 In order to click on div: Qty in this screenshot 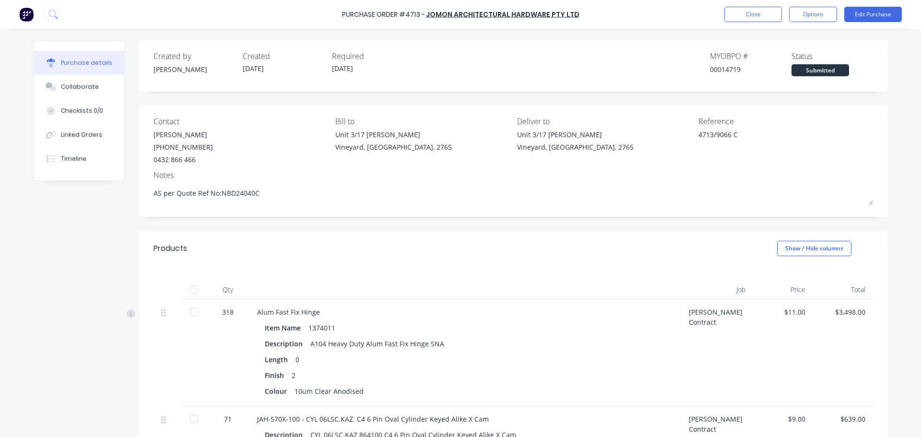, I will do `click(228, 290)`.